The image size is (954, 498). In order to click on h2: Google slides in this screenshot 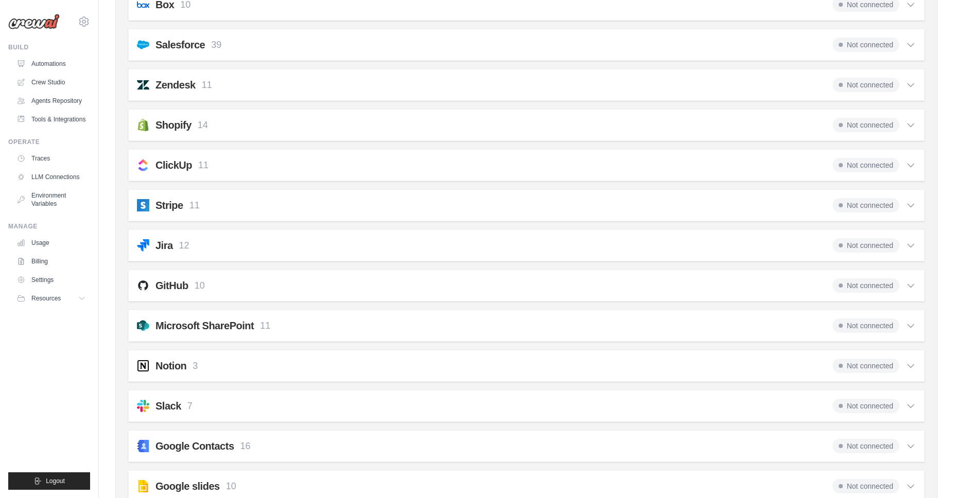, I will do `click(187, 487)`.